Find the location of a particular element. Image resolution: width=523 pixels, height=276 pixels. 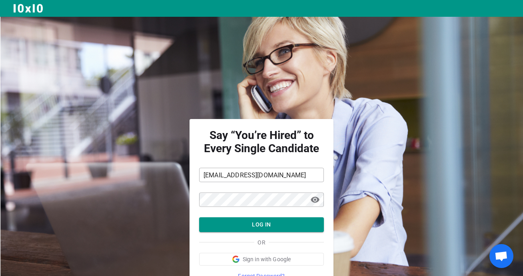

button: LOG IN is located at coordinates (262, 225).